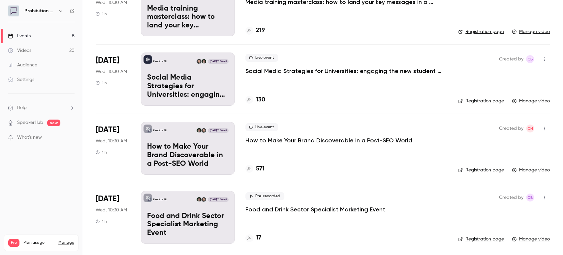  I want to click on h6: Prohibition PR, so click(40, 11).